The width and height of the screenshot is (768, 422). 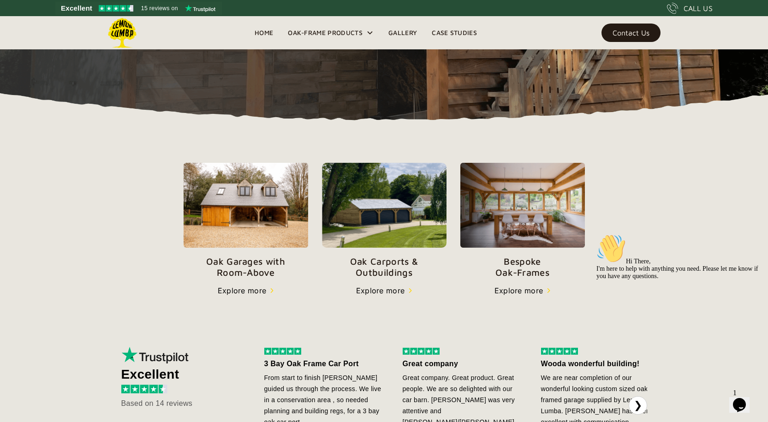 I want to click on img: Trustpilot logo, so click(x=200, y=8).